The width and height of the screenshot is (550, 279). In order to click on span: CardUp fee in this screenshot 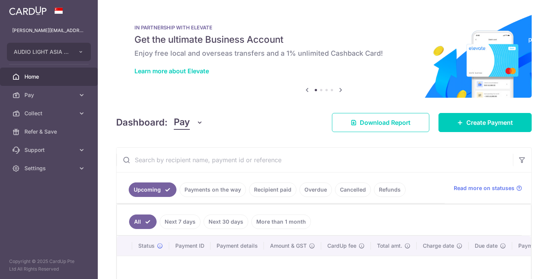, I will do `click(342, 246)`.